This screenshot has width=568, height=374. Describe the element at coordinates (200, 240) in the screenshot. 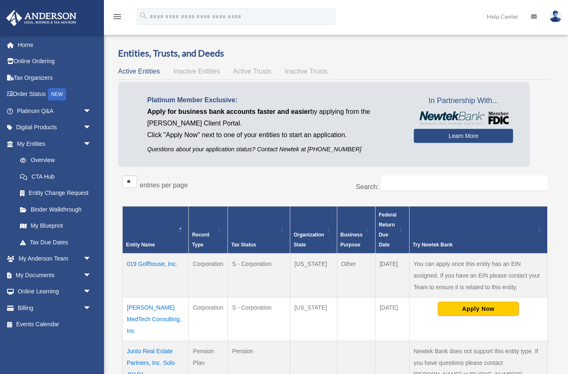

I see `span: Record Type` at that location.